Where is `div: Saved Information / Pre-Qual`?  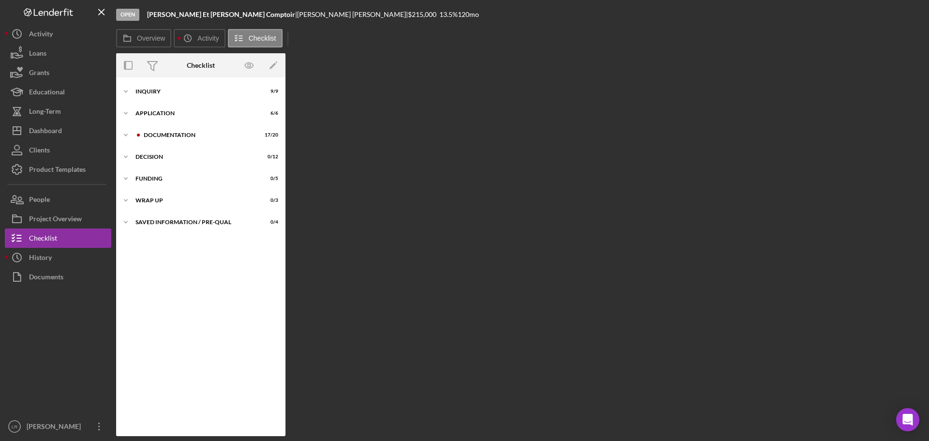
div: Saved Information / Pre-Qual is located at coordinates (194, 222).